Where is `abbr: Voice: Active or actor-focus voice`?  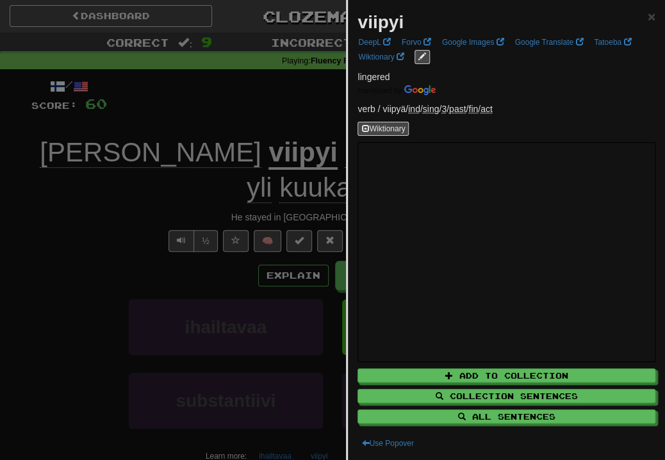 abbr: Voice: Active or actor-focus voice is located at coordinates (486, 109).